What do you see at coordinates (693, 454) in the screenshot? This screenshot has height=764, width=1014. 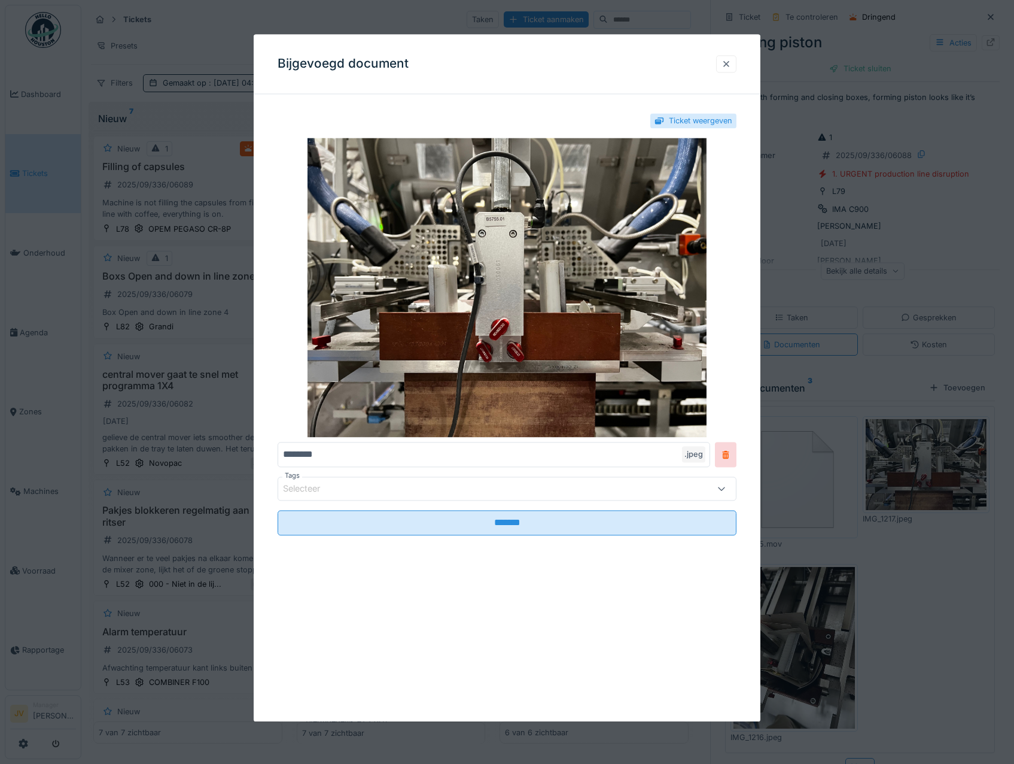 I see `div: .jpeg` at bounding box center [693, 454].